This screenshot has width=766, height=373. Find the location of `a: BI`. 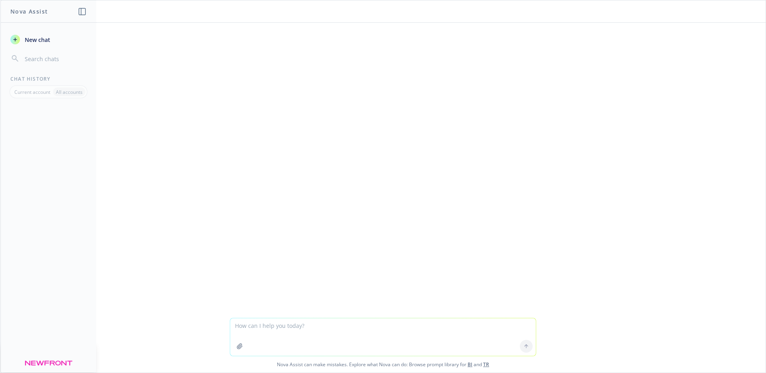

a: BI is located at coordinates (470, 364).